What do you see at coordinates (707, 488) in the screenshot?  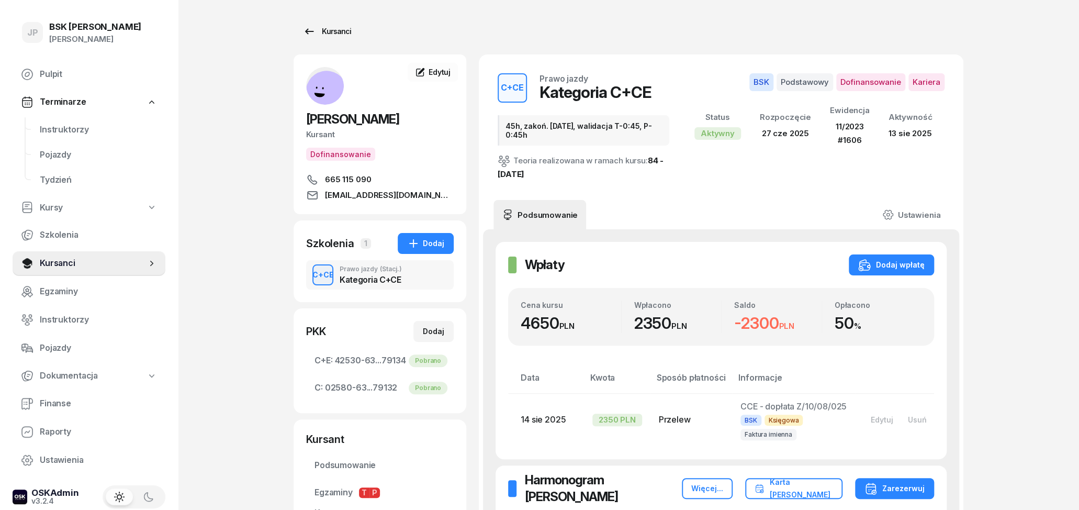 I see `div: Więcej...` at bounding box center [707, 488].